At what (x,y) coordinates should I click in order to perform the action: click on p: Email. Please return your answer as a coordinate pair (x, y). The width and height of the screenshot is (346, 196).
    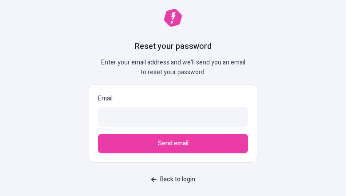
    Looking at the image, I should click on (173, 99).